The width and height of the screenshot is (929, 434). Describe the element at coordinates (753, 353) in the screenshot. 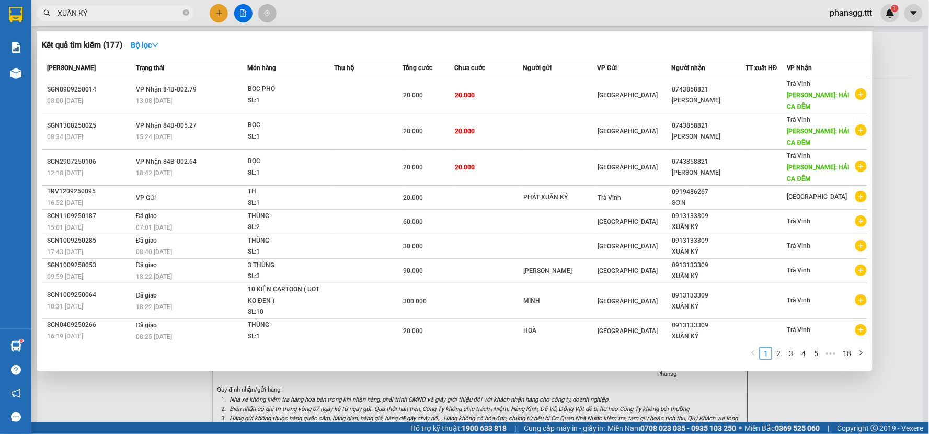

I see `span: left` at that location.